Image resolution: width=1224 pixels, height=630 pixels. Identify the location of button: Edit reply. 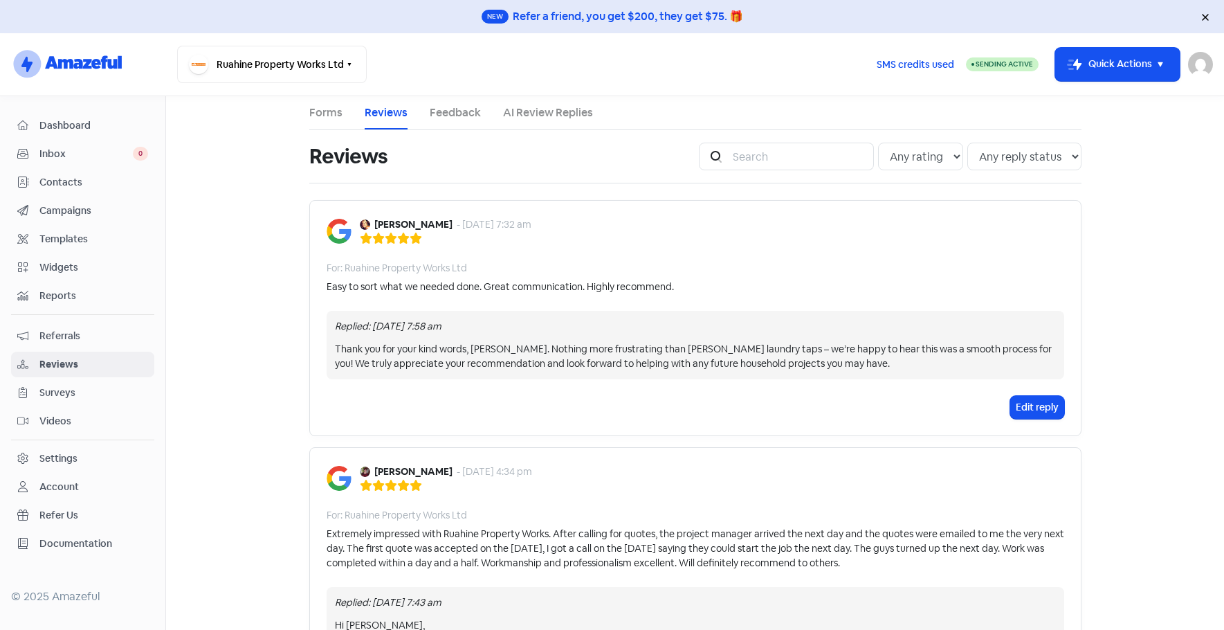
(1037, 407).